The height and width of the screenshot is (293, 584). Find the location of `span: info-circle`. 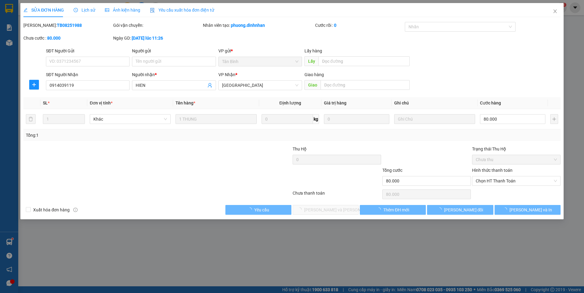

span: info-circle is located at coordinates (75, 210).